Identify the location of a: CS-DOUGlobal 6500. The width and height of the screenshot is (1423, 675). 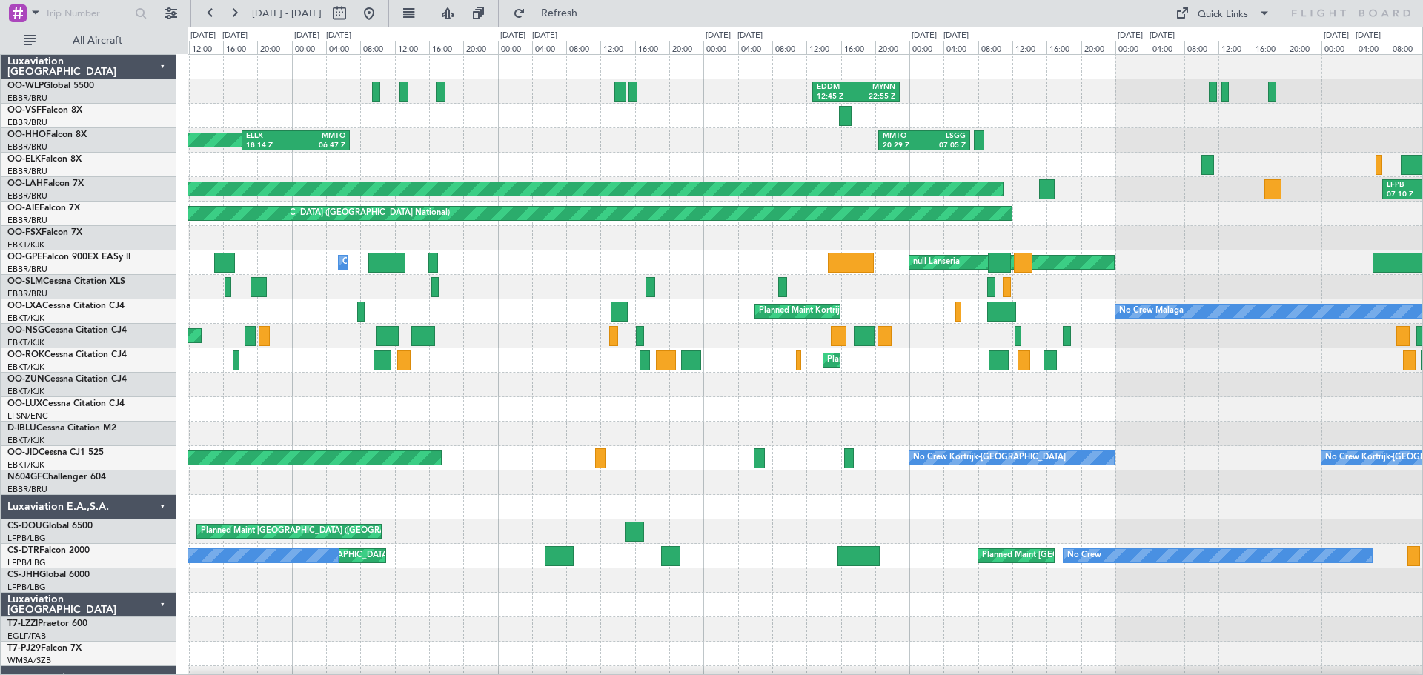
(50, 526).